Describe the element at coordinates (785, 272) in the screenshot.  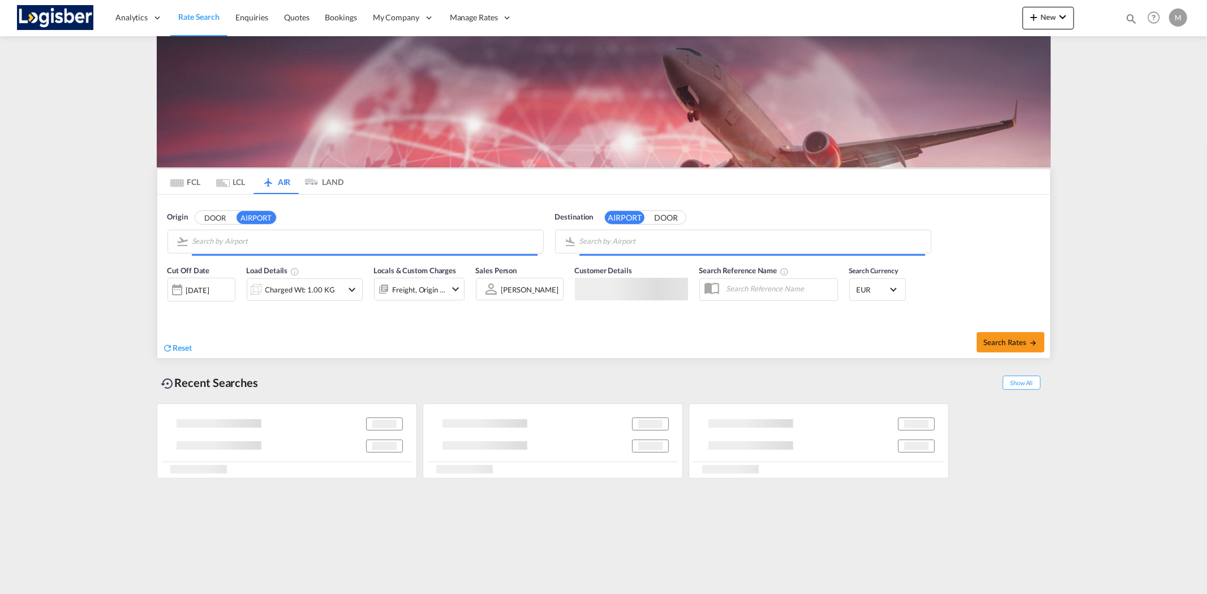
I see `md-icon: Your search will be saved by the below given name` at that location.